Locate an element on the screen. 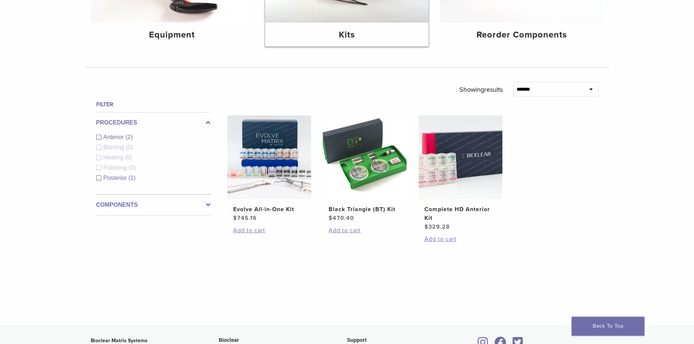 This screenshot has height=344, width=694. span: Polishing is located at coordinates (116, 168).